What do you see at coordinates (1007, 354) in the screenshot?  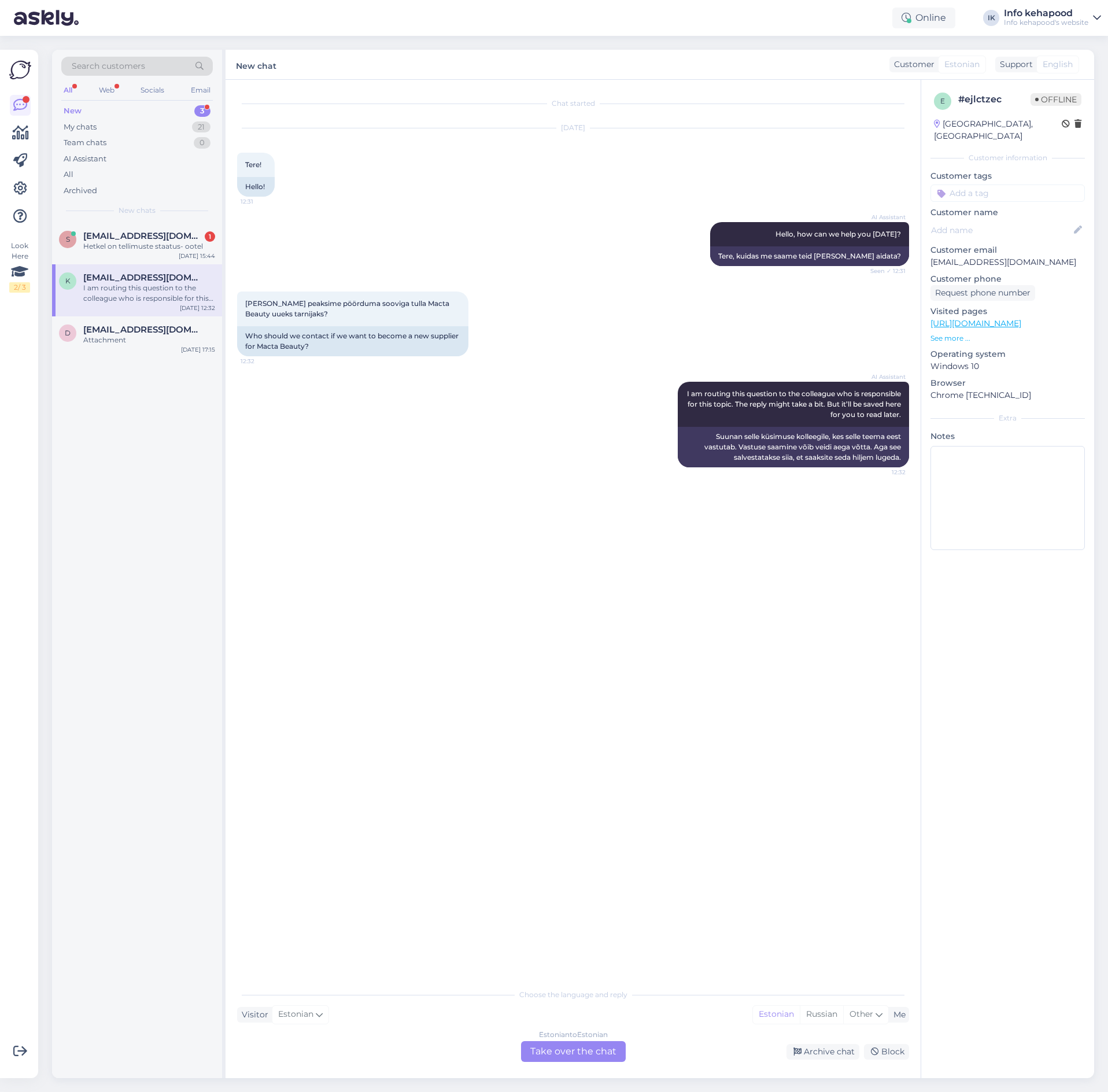 I see `p: Operating system` at bounding box center [1007, 354].